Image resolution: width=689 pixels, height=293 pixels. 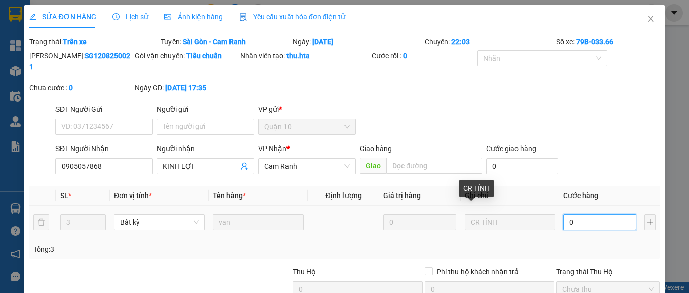 What do you see at coordinates (402, 195) in the screenshot?
I see `span: Giá trị hàng` at bounding box center [402, 195].